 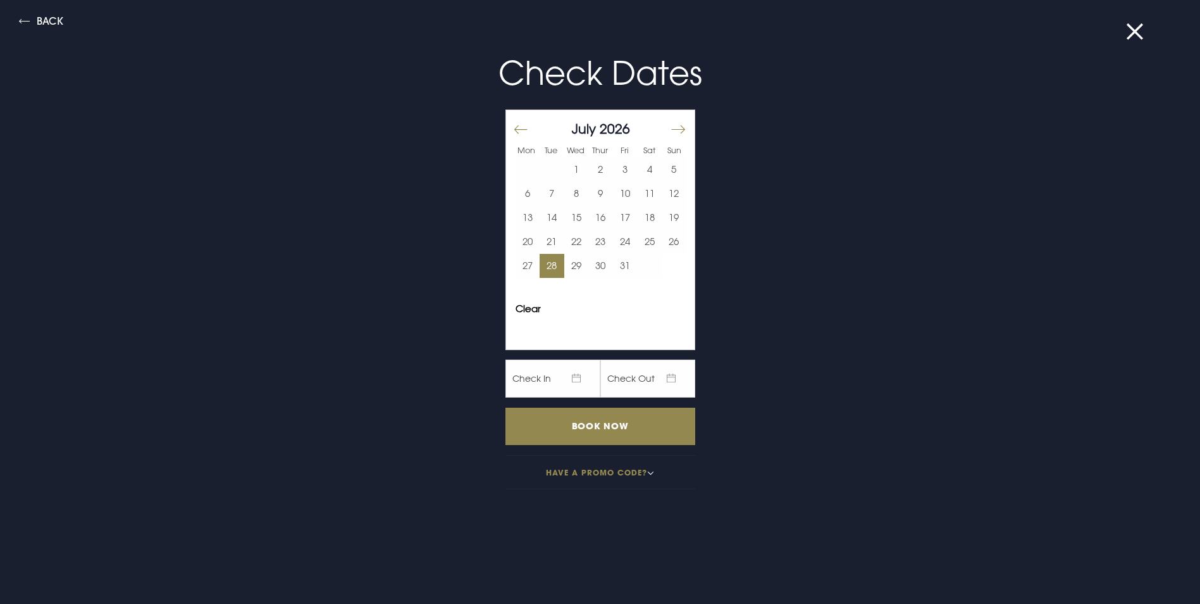 What do you see at coordinates (649, 170) in the screenshot?
I see `button: 4` at bounding box center [649, 170].